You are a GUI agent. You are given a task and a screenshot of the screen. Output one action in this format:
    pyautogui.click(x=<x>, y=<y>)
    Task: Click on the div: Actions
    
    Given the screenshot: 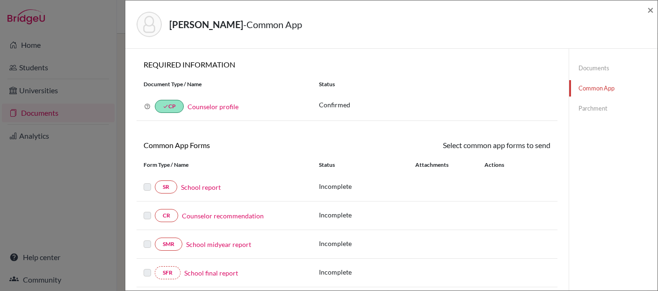 What is the action you would take?
    pyautogui.click(x=502, y=165)
    